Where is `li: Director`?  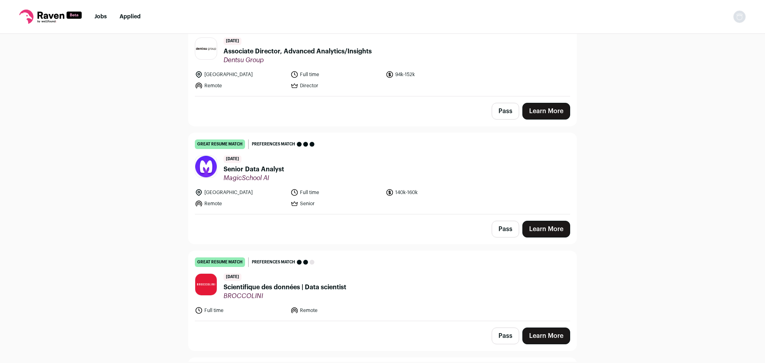 li: Director is located at coordinates (336, 86).